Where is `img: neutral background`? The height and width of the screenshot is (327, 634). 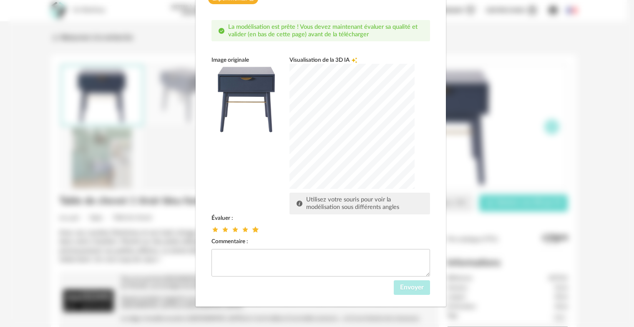 img: neutral background is located at coordinates (246, 99).